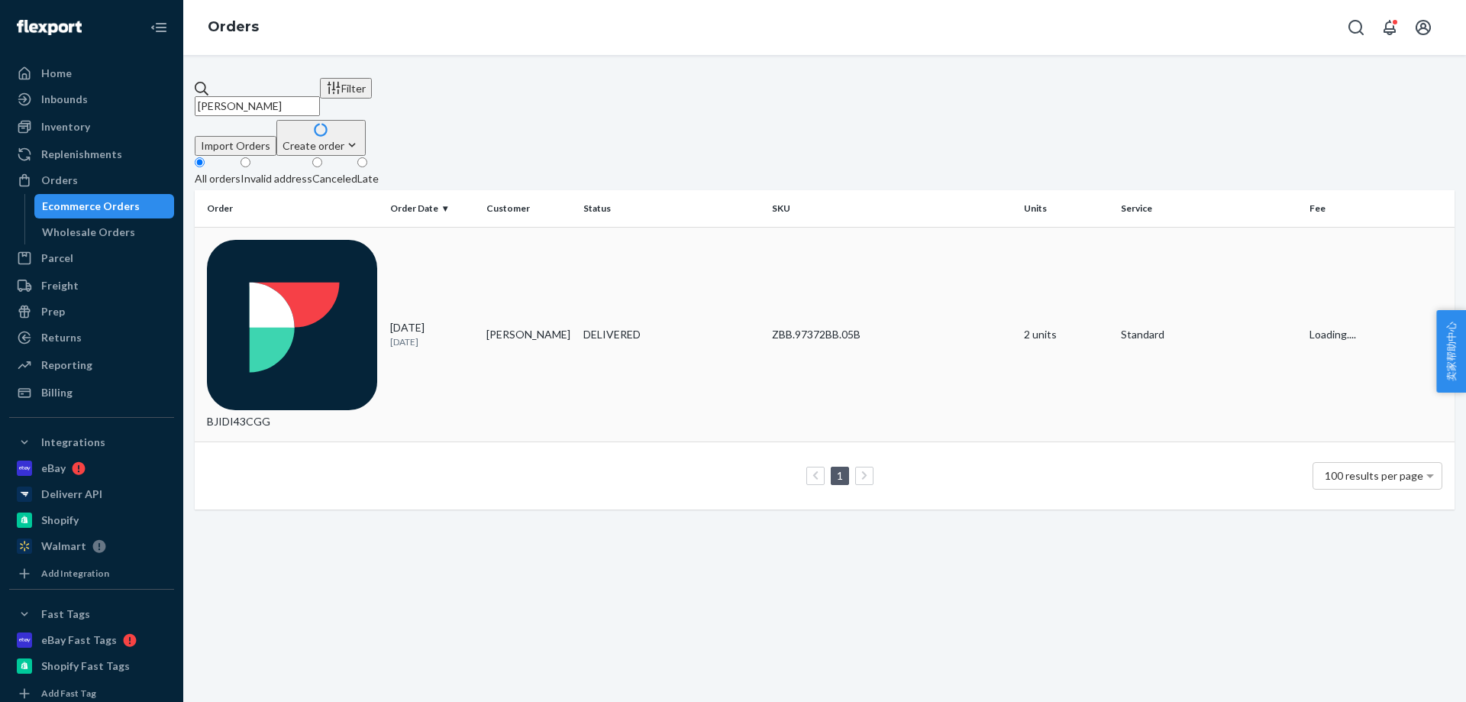 The image size is (1466, 702). What do you see at coordinates (92, 337) in the screenshot?
I see `a: Returns` at bounding box center [92, 337].